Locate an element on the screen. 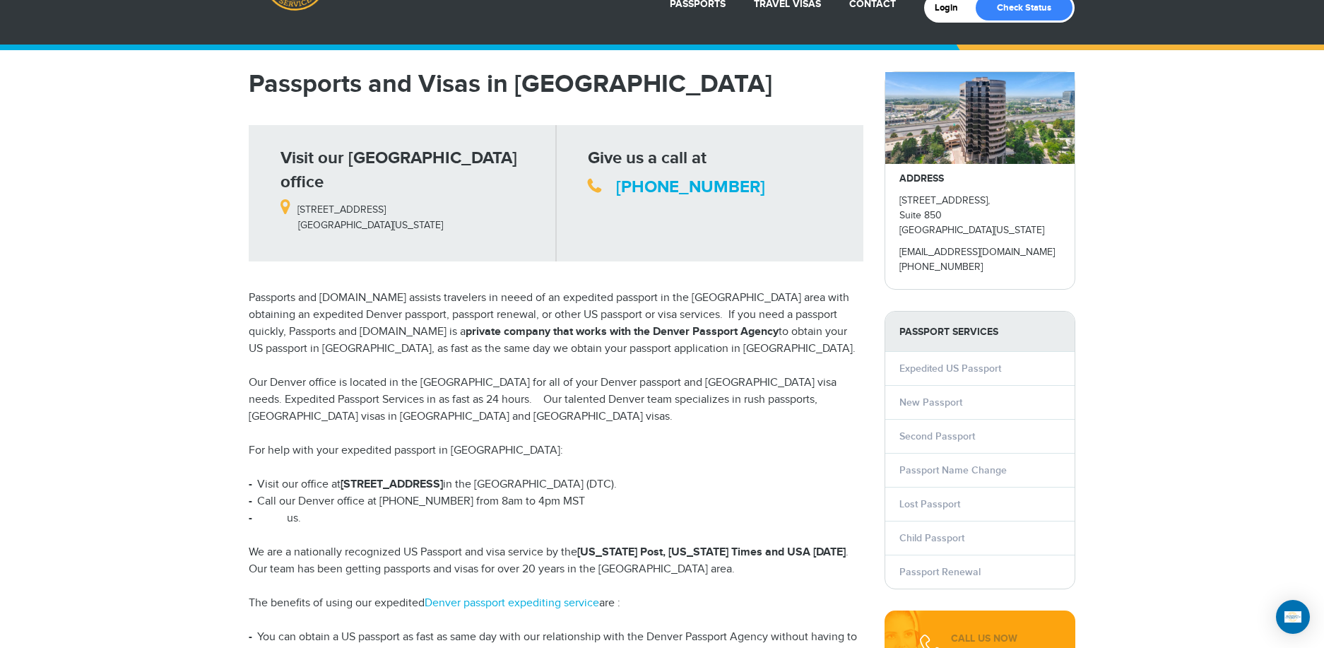  a: Child Passport is located at coordinates (932, 538).